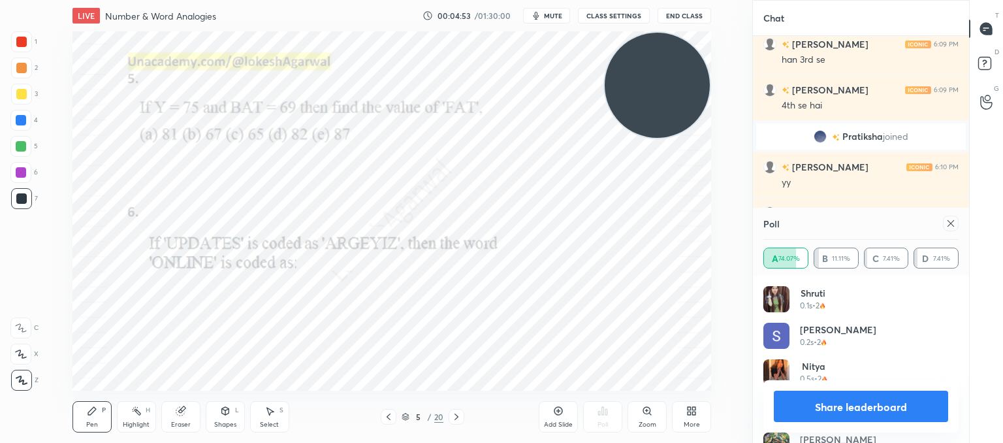 This screenshot has height=443, width=1003. I want to click on div: LIVE, so click(86, 16).